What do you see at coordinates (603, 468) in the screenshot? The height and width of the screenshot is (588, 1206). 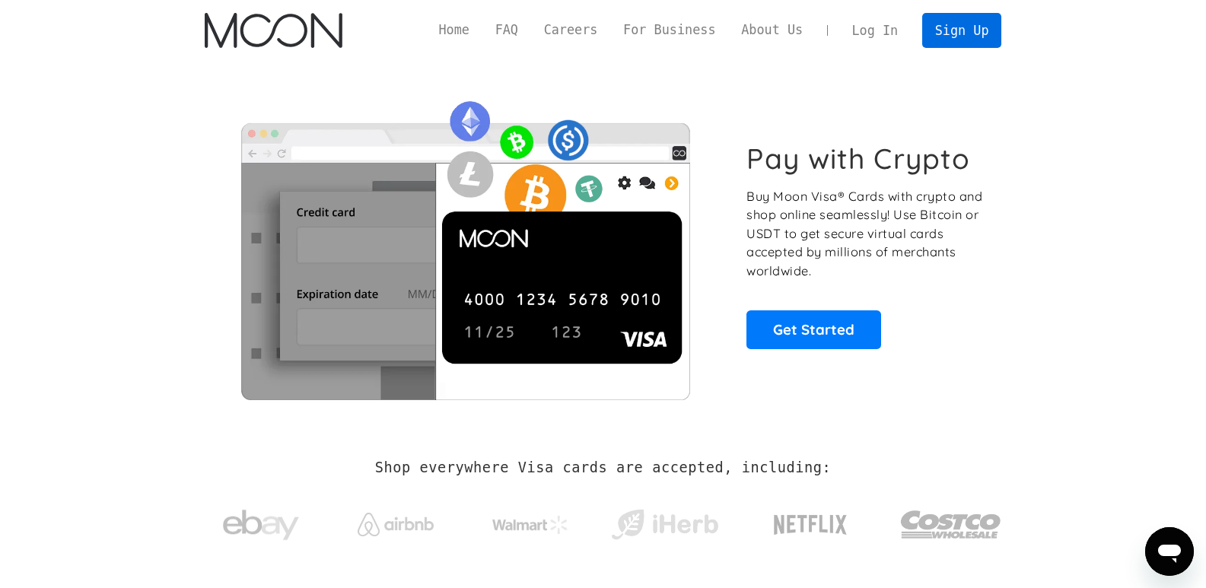 I see `h2: Shop everywhere Visa cards are accepted, including:` at bounding box center [603, 468].